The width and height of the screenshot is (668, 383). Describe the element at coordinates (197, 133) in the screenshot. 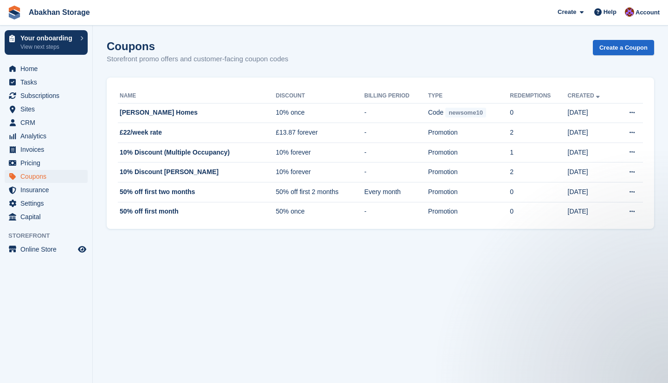

I see `td: £22/week rate` at that location.